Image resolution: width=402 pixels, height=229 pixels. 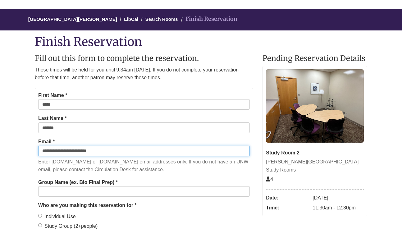 I want to click on li: Finish Reservation, so click(x=208, y=19).